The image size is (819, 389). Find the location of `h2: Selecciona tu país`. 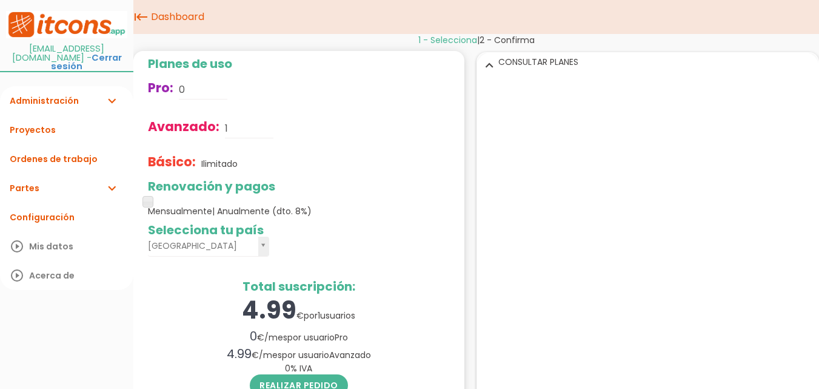

h2: Selecciona tu país is located at coordinates (299, 230).